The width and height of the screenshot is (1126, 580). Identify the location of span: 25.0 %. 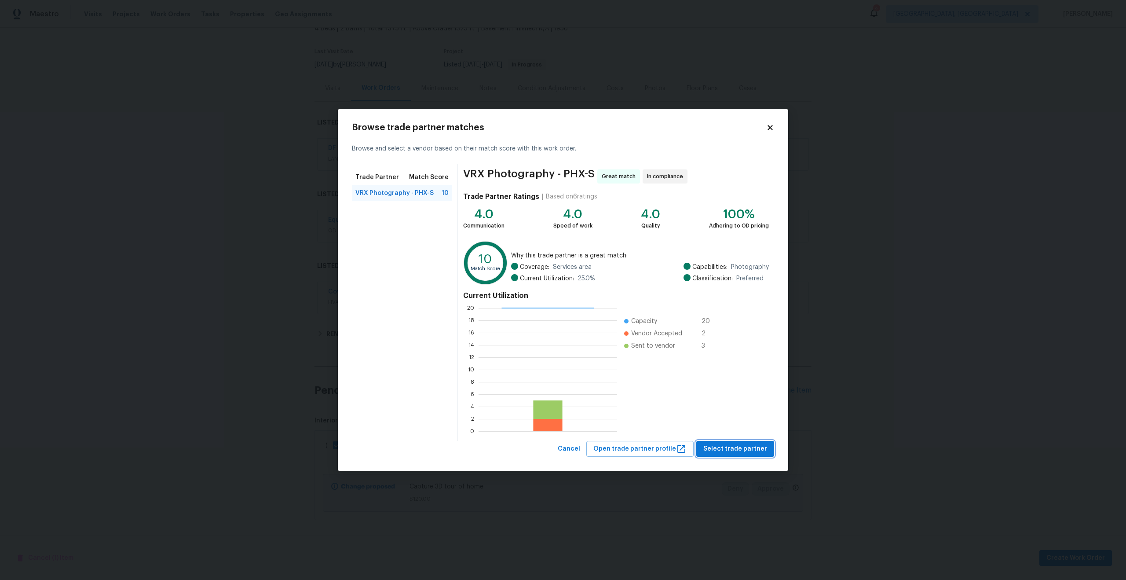
(587, 279).